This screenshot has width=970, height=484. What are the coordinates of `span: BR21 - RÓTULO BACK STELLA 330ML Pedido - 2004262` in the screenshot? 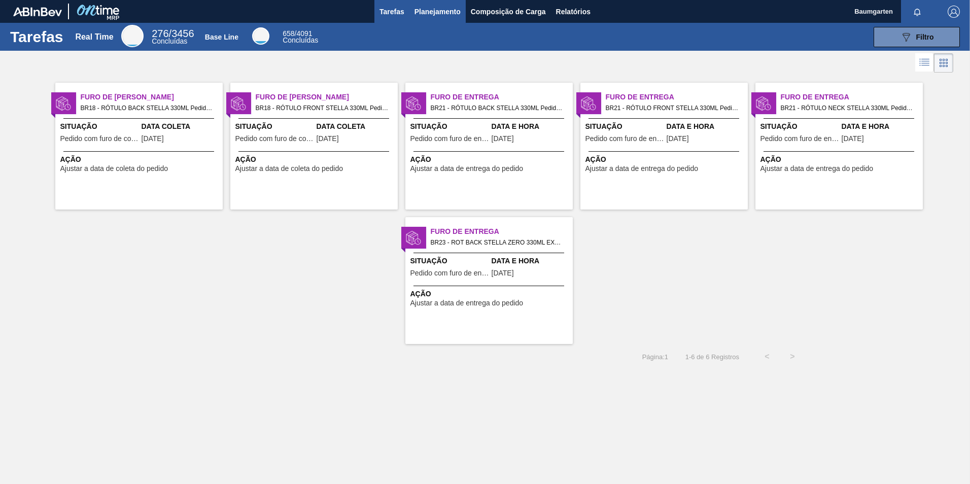 It's located at (497, 108).